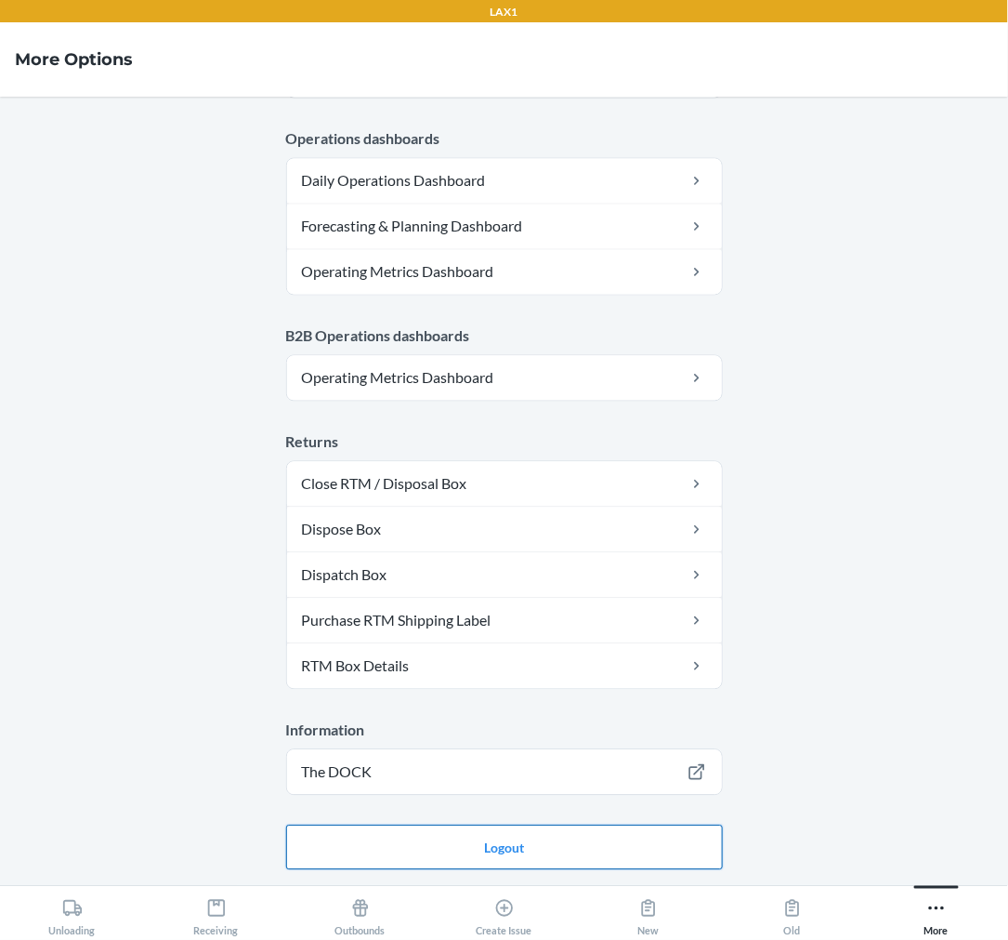 The height and width of the screenshot is (940, 1008). What do you see at coordinates (504, 911) in the screenshot?
I see `button: Create Issue` at bounding box center [504, 911].